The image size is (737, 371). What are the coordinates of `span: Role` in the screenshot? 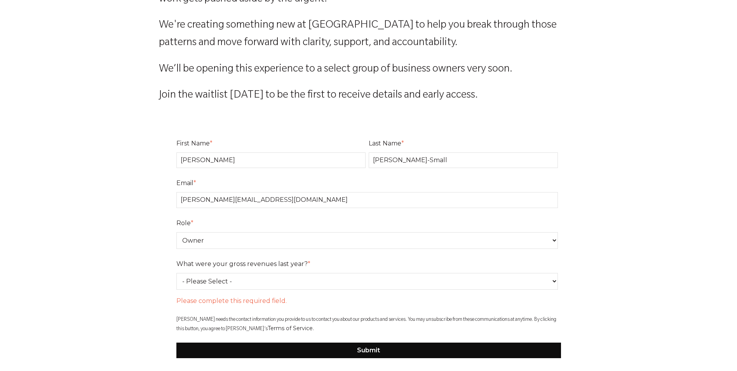 It's located at (183, 223).